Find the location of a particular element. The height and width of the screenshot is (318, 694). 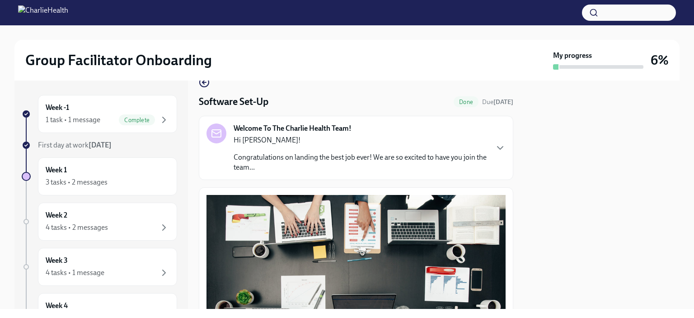

img: CharlieHealth is located at coordinates (43, 13).